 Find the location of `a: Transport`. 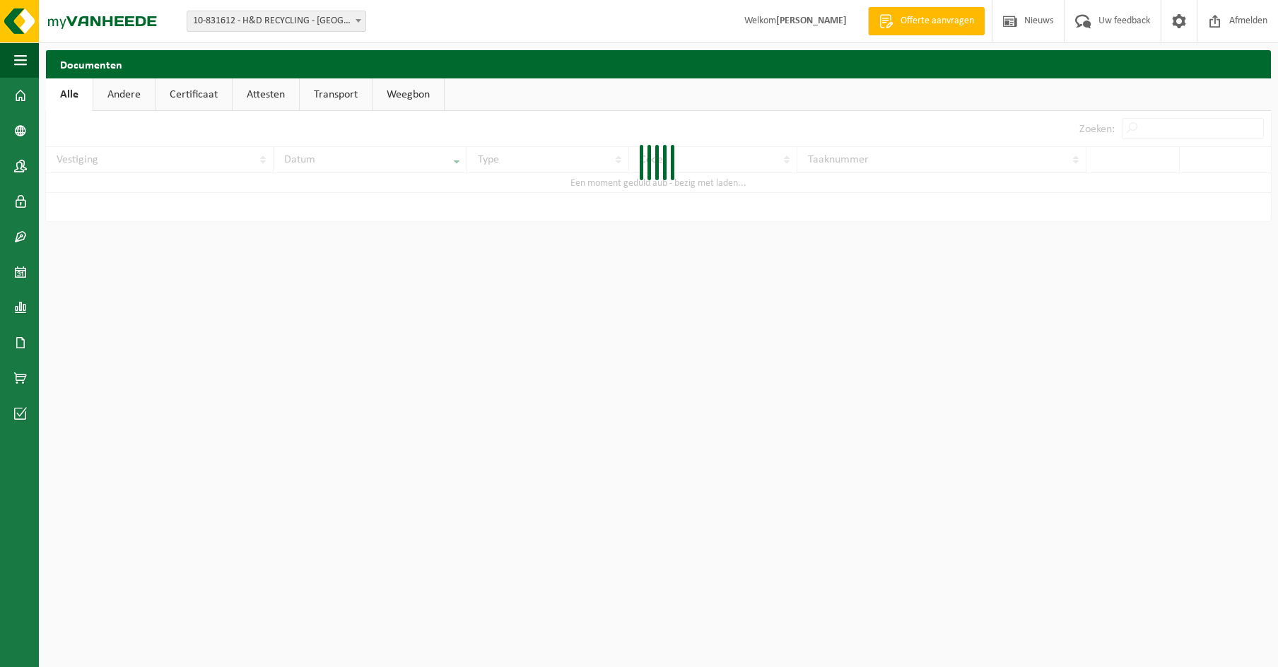

a: Transport is located at coordinates (336, 95).